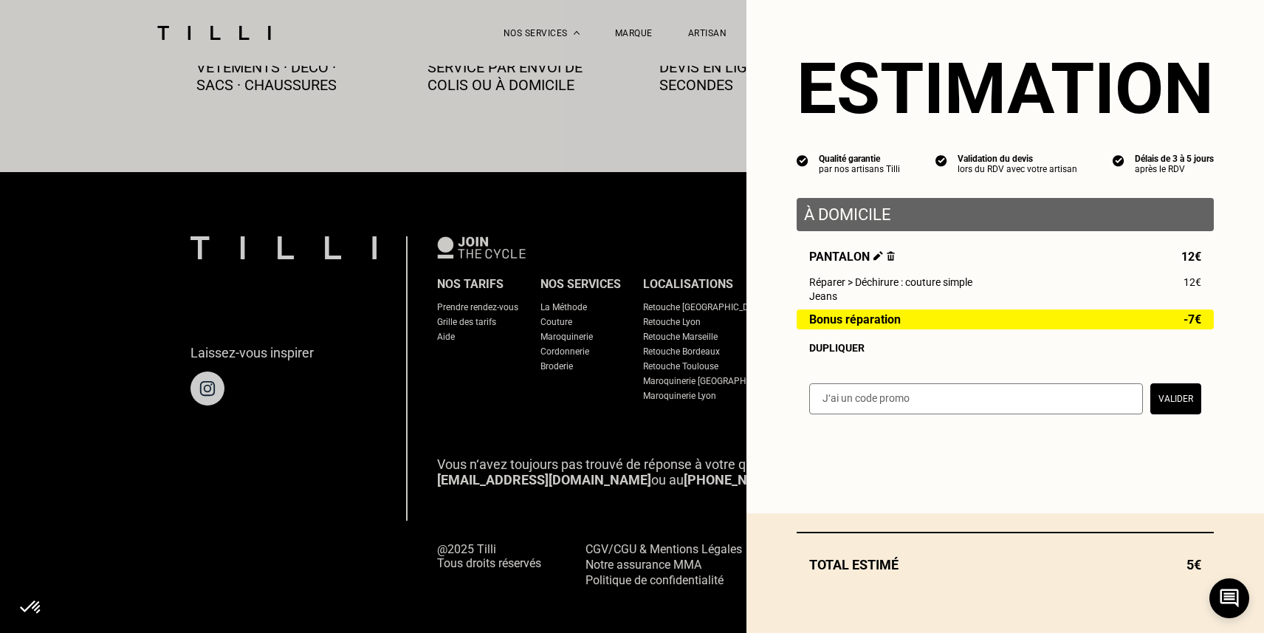 Image resolution: width=1264 pixels, height=633 pixels. I want to click on div: Délais de 3 à 5 jours, so click(1174, 159).